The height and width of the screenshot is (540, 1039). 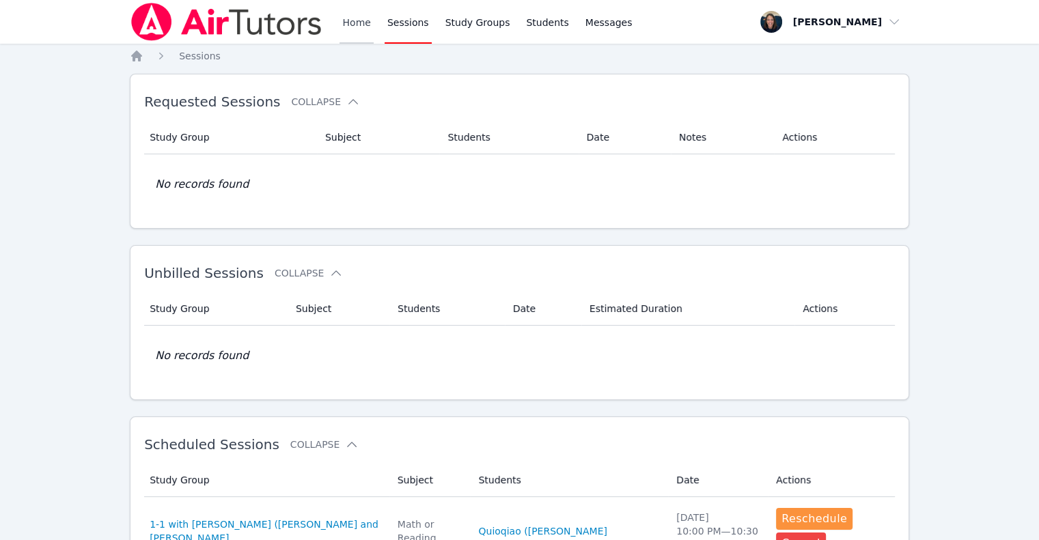 I want to click on span: Scheduled Sessions, so click(x=212, y=445).